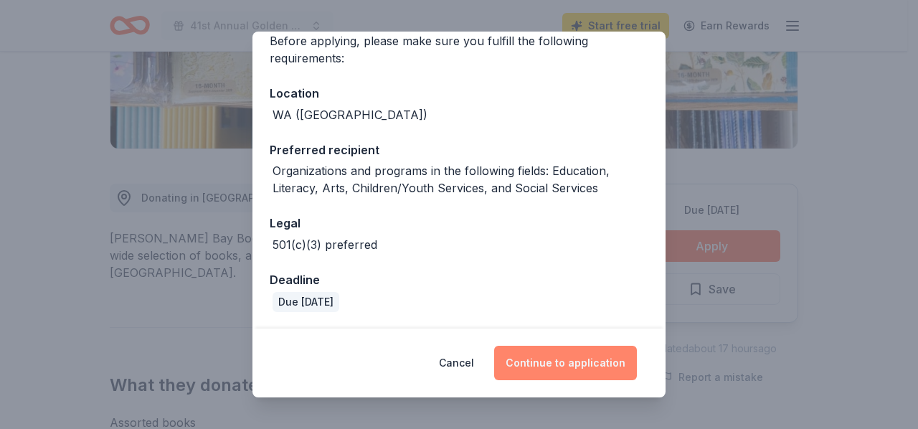 The image size is (918, 429). Describe the element at coordinates (325, 245) in the screenshot. I see `div: 501(c)(3) preferred` at that location.